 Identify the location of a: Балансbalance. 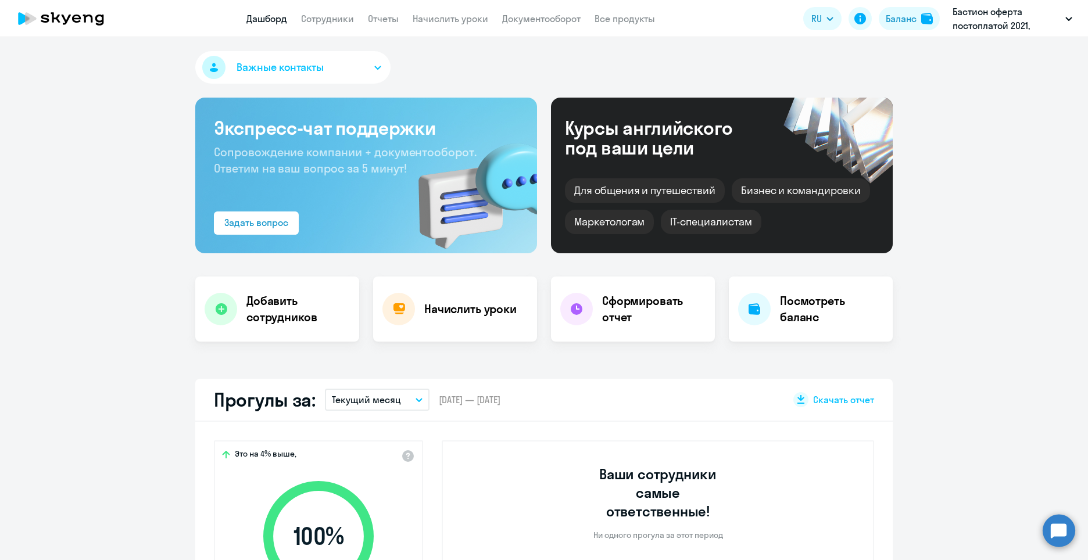
(909, 19).